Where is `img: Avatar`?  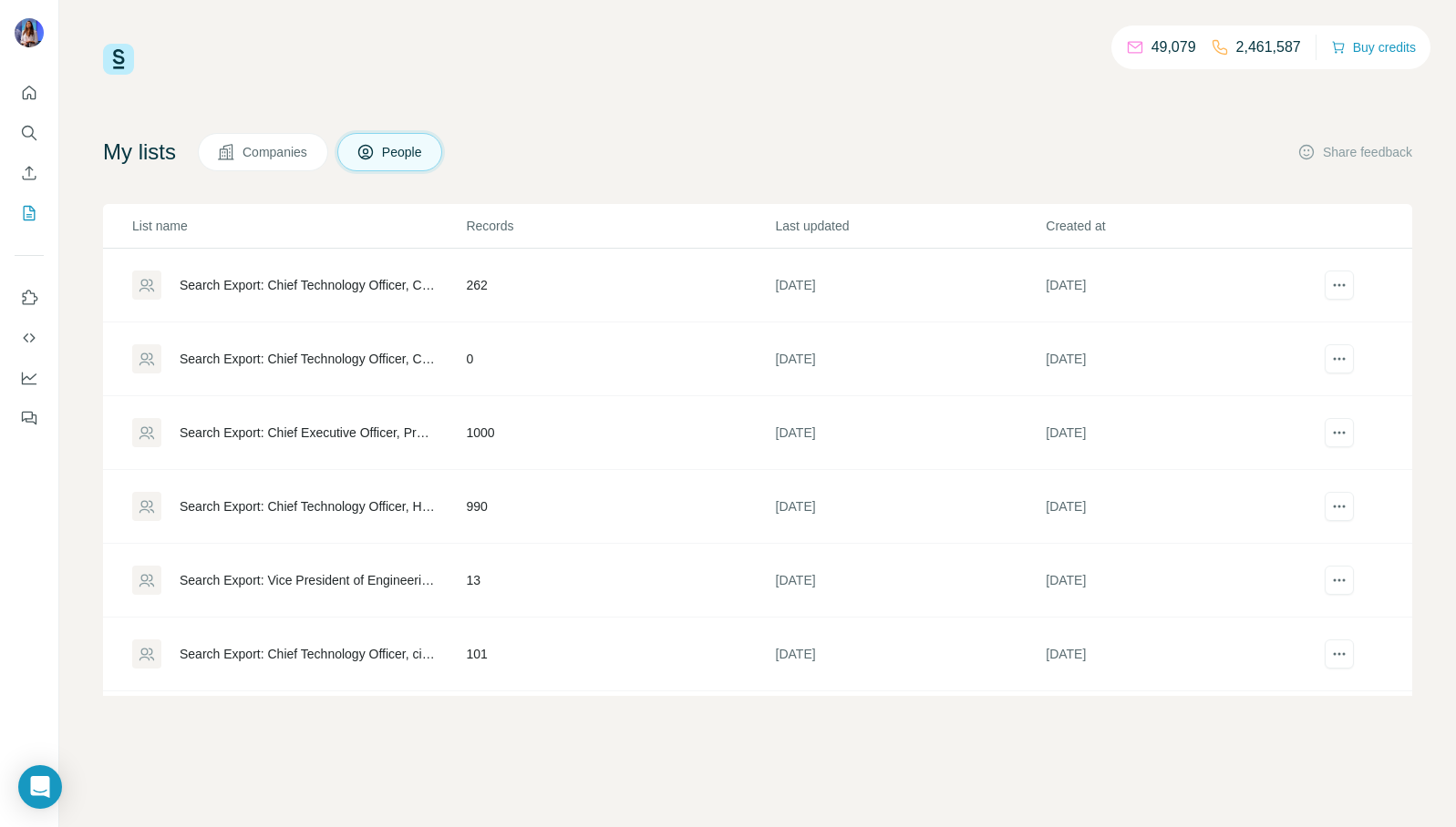
img: Avatar is located at coordinates (30, 32).